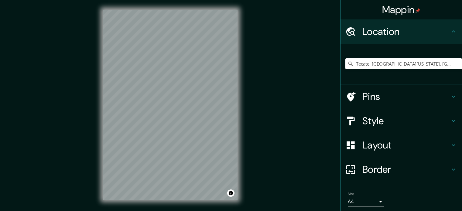 The height and width of the screenshot is (211, 462). Describe the element at coordinates (402, 121) in the screenshot. I see `div: Style` at that location.